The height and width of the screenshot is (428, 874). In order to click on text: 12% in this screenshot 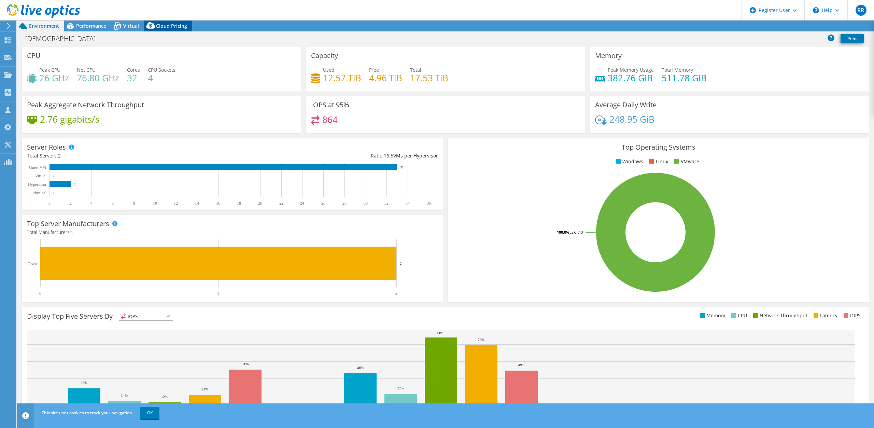, I will do `click(164, 396)`.